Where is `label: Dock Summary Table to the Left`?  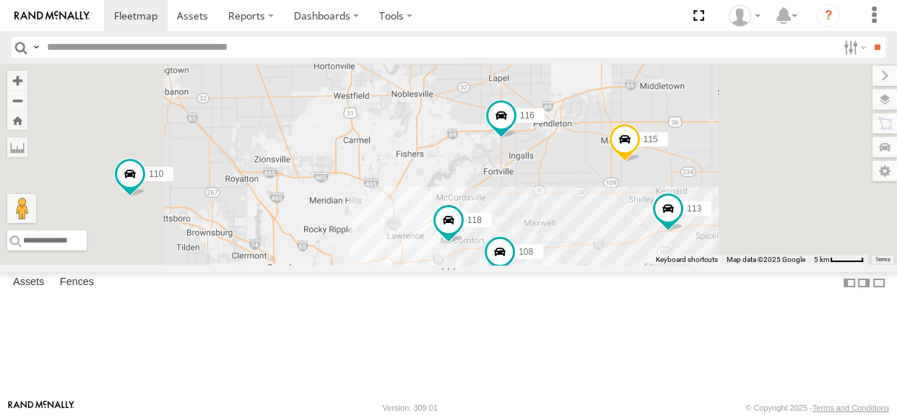 label: Dock Summary Table to the Left is located at coordinates (849, 282).